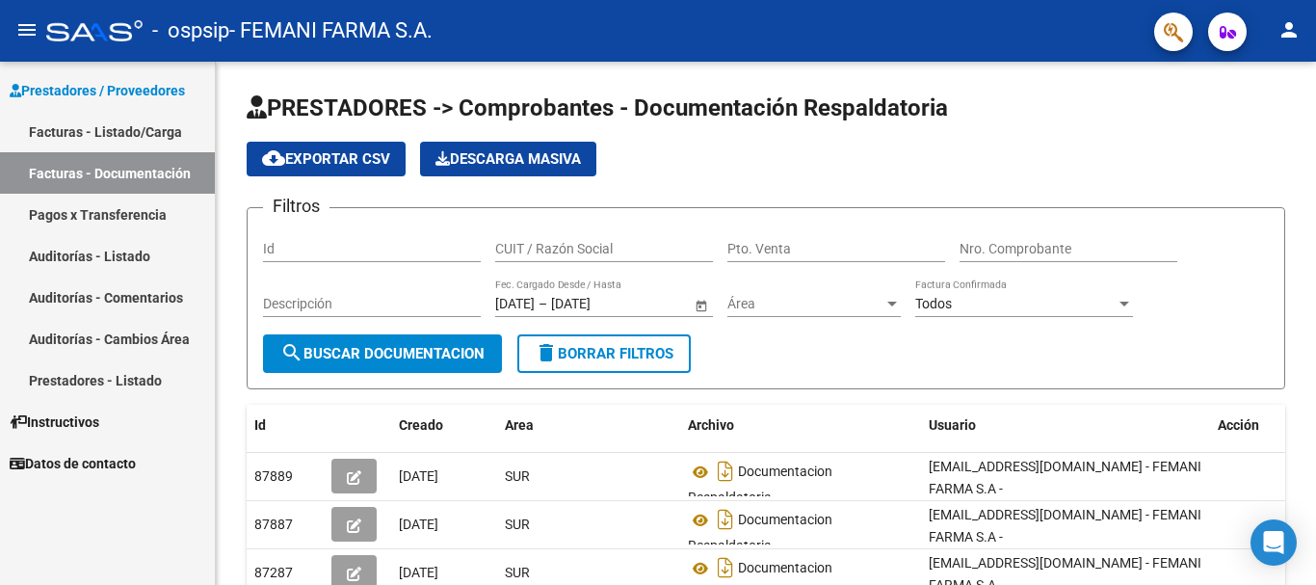  I want to click on span: Area, so click(519, 425).